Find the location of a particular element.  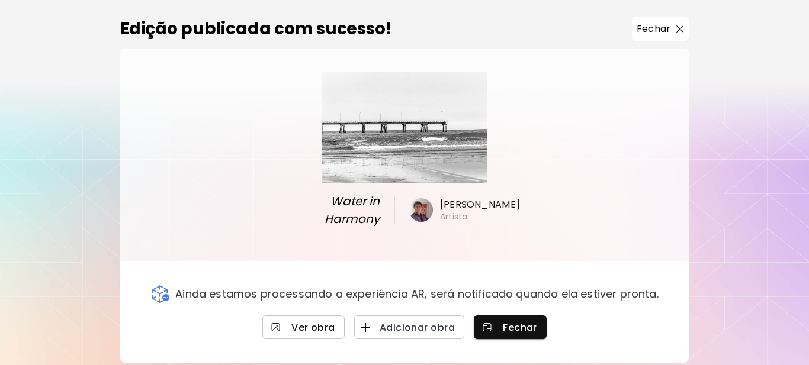

button: Fechar is located at coordinates (510, 327).